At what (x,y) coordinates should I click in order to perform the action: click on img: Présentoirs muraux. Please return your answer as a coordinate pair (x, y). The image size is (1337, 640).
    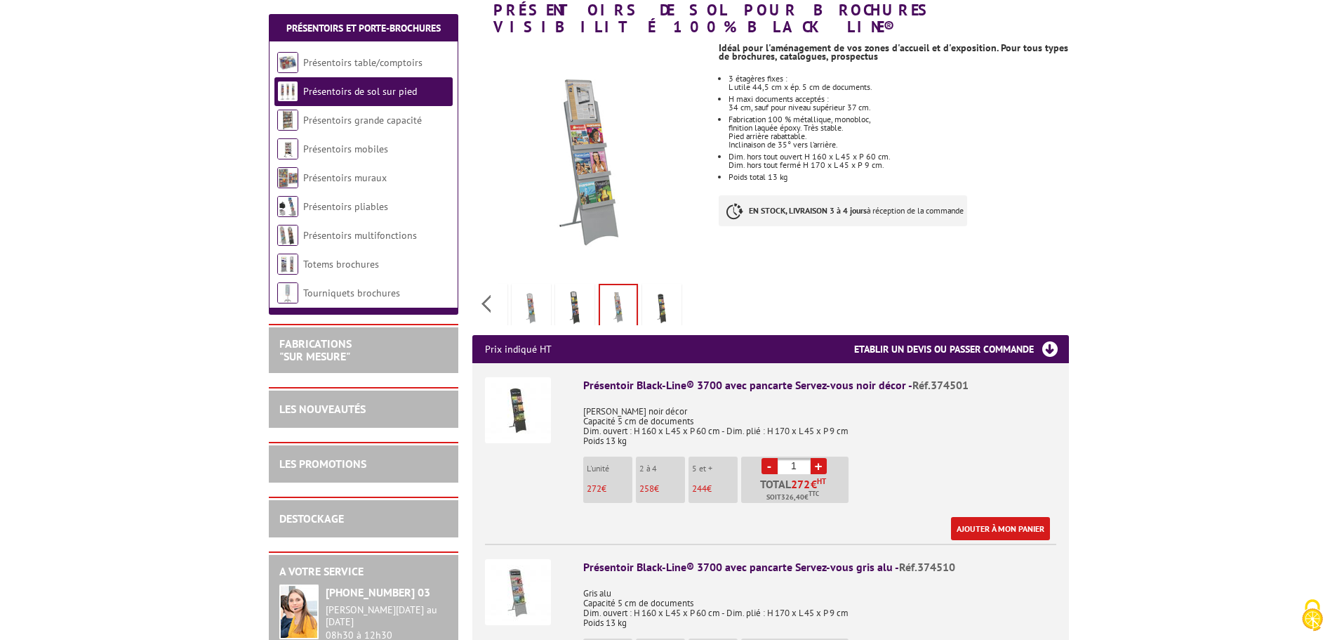
    Looking at the image, I should click on (288, 178).